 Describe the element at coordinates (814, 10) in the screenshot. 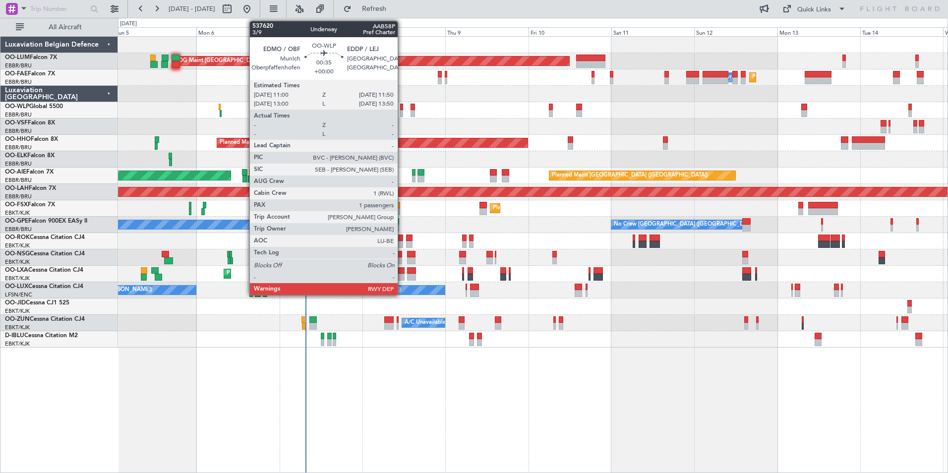

I see `div: Quick Links` at that location.